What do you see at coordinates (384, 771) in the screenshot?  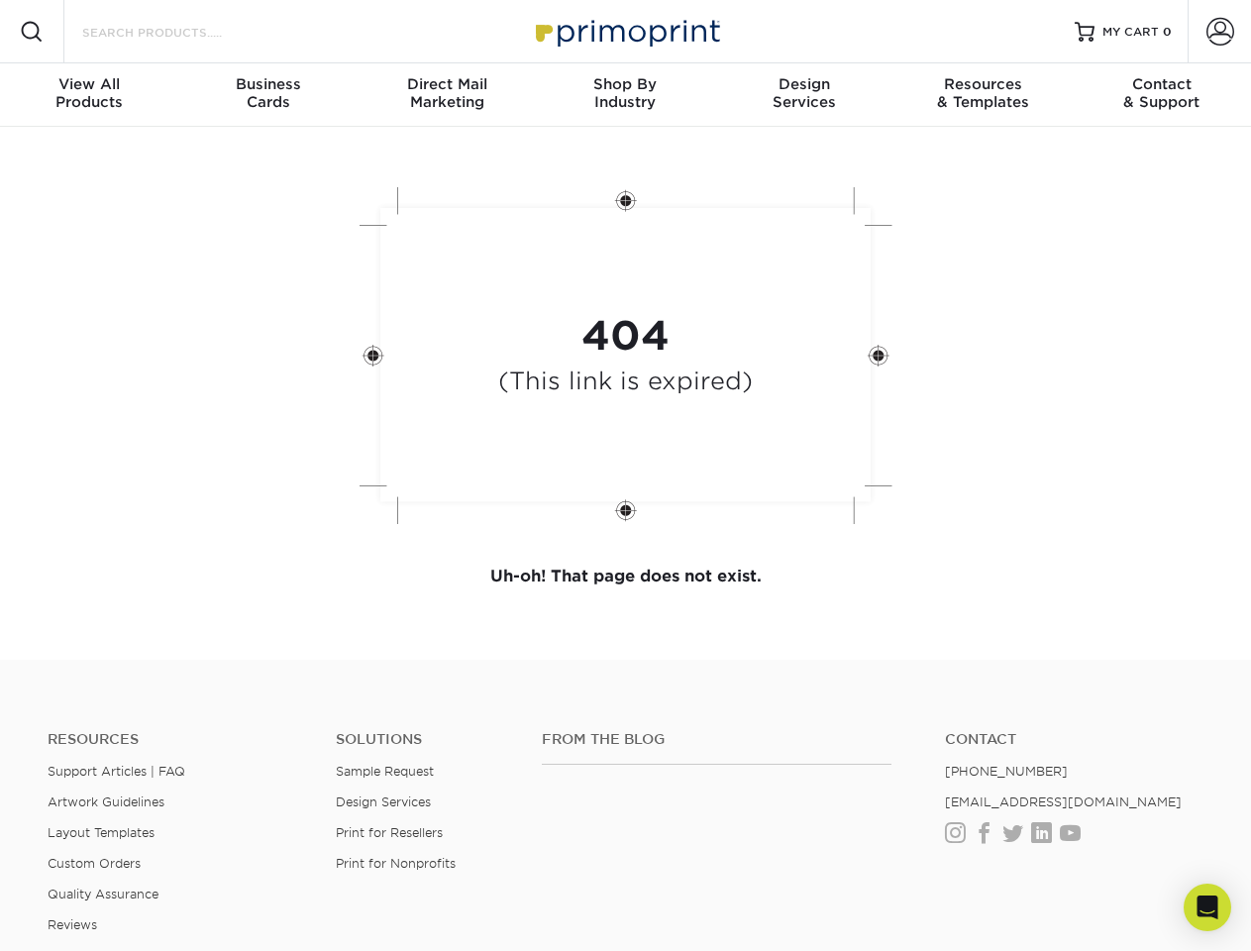 I see `a: Sample Request` at bounding box center [384, 771].